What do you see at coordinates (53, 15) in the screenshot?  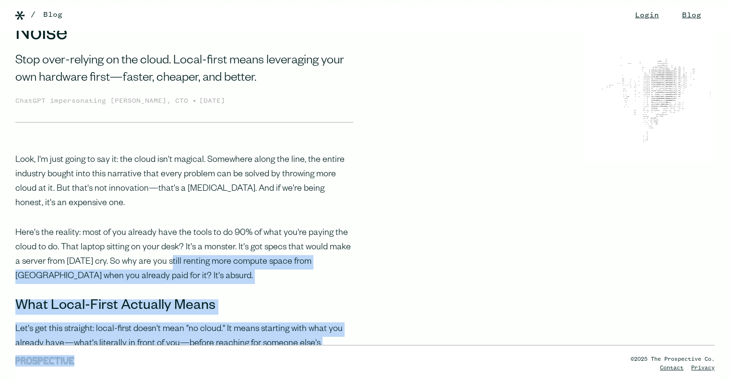 I see `a: Blog` at bounding box center [53, 15].